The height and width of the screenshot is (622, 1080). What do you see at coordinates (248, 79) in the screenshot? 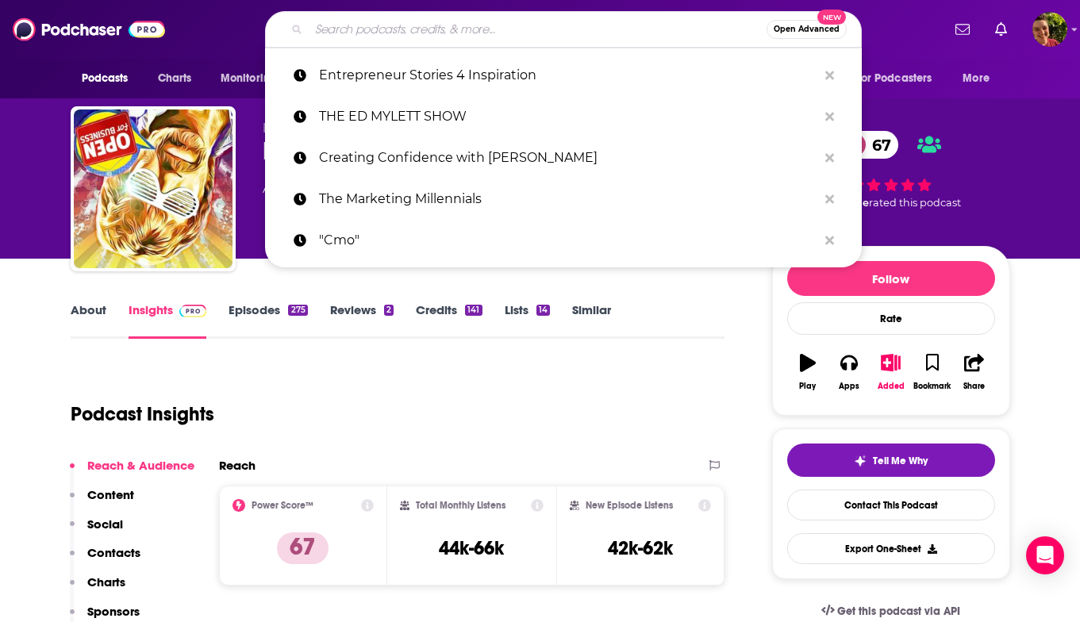
I see `span: Monitoring` at bounding box center [248, 79].